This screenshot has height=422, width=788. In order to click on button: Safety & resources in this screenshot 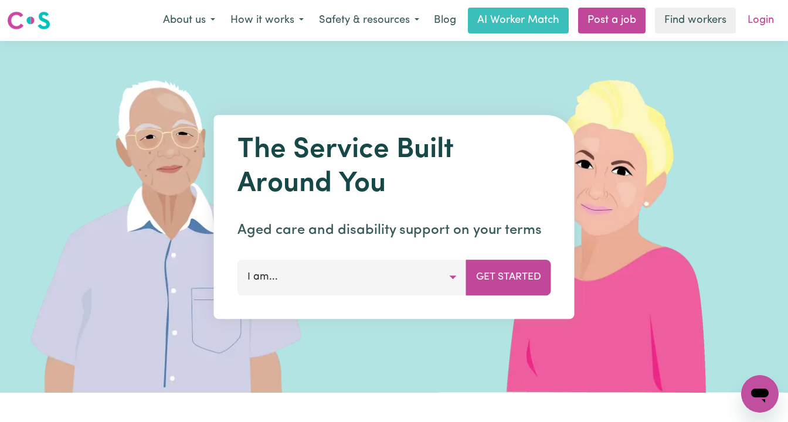, I will do `click(369, 21)`.